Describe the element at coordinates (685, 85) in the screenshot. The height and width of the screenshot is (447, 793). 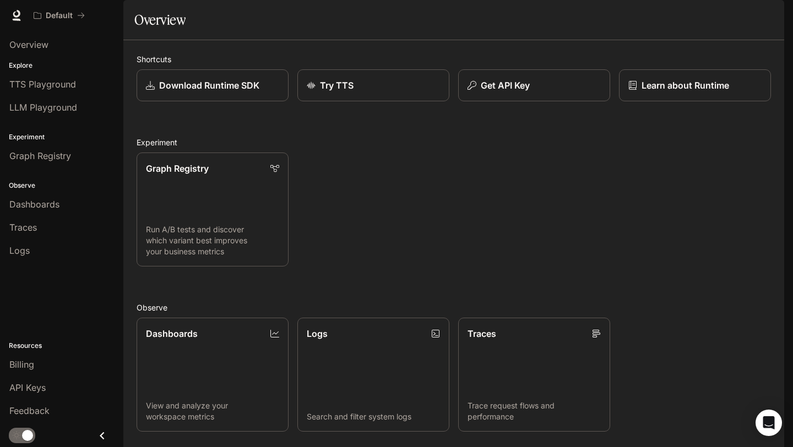
I see `p: Learn about Runtime` at that location.